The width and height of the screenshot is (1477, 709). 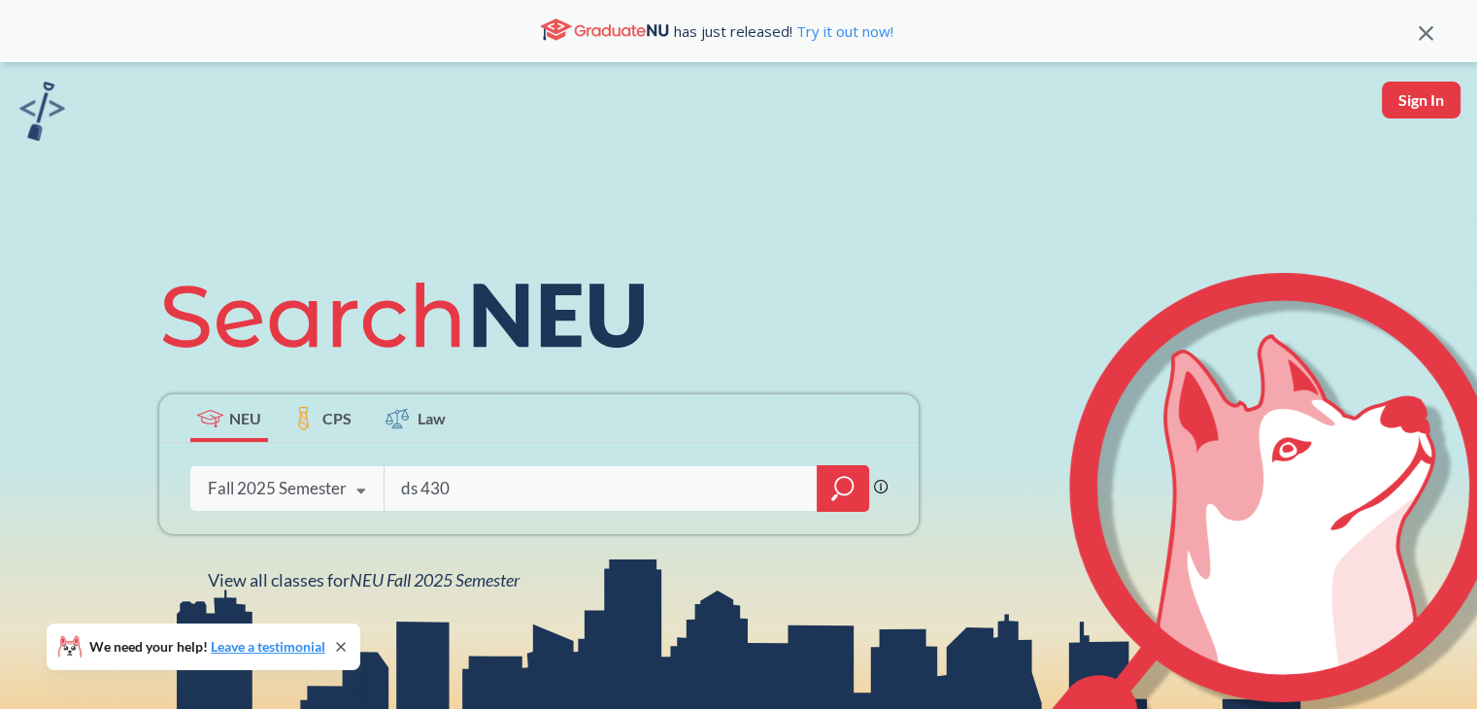 I want to click on span: CPS, so click(x=337, y=418).